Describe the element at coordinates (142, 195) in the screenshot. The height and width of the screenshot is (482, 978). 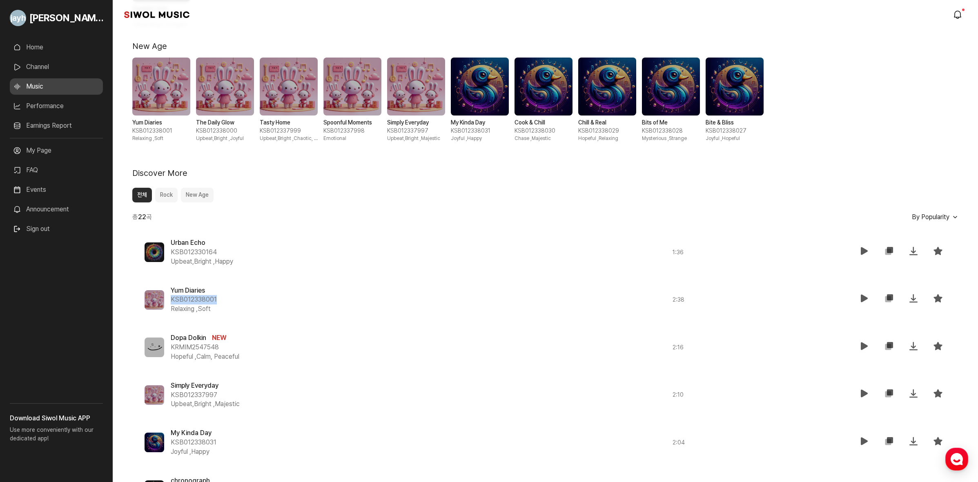
I see `button: 전체` at that location.